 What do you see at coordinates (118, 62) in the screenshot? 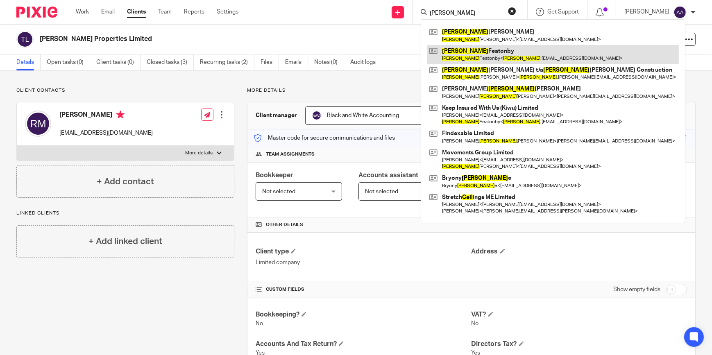
I see `a: Client tasks (0)` at bounding box center [118, 62].